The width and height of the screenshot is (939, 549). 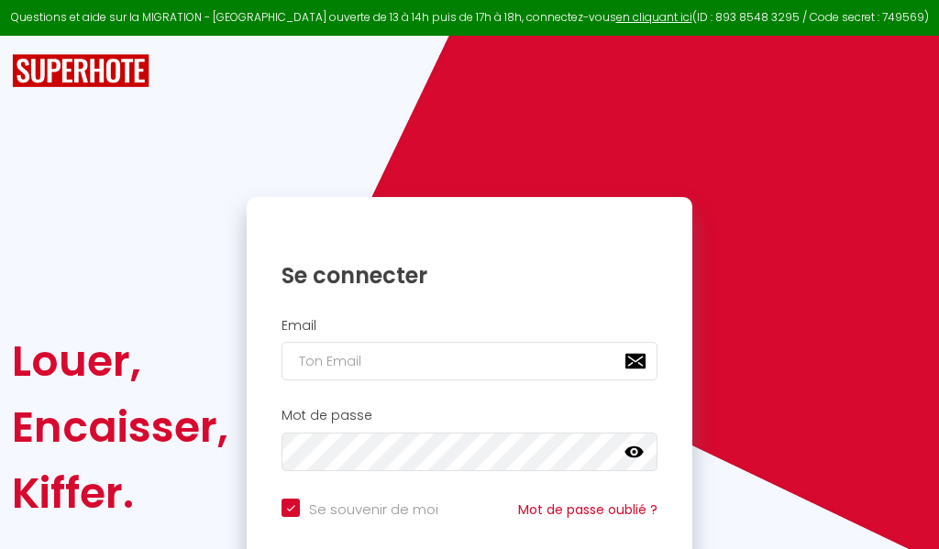 What do you see at coordinates (654, 17) in the screenshot?
I see `a: en cliquant ici` at bounding box center [654, 17].